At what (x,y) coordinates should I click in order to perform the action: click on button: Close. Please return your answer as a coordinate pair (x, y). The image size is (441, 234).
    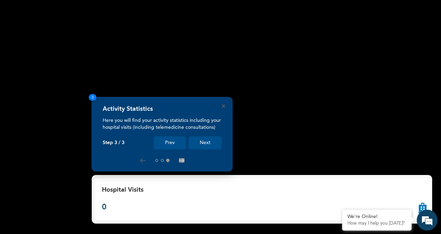
    Looking at the image, I should click on (223, 106).